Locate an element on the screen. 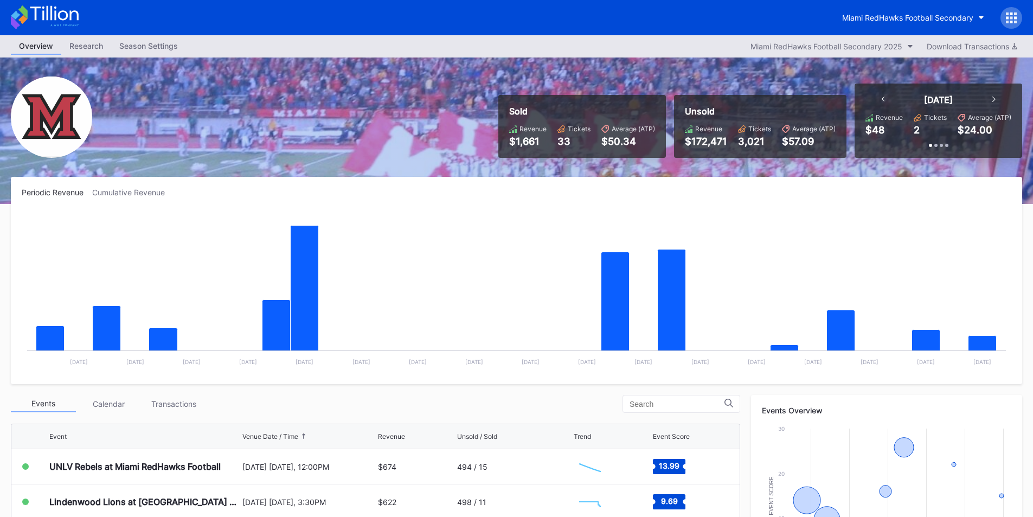 Image resolution: width=1033 pixels, height=517 pixels. div: $24.00 is located at coordinates (975, 130).